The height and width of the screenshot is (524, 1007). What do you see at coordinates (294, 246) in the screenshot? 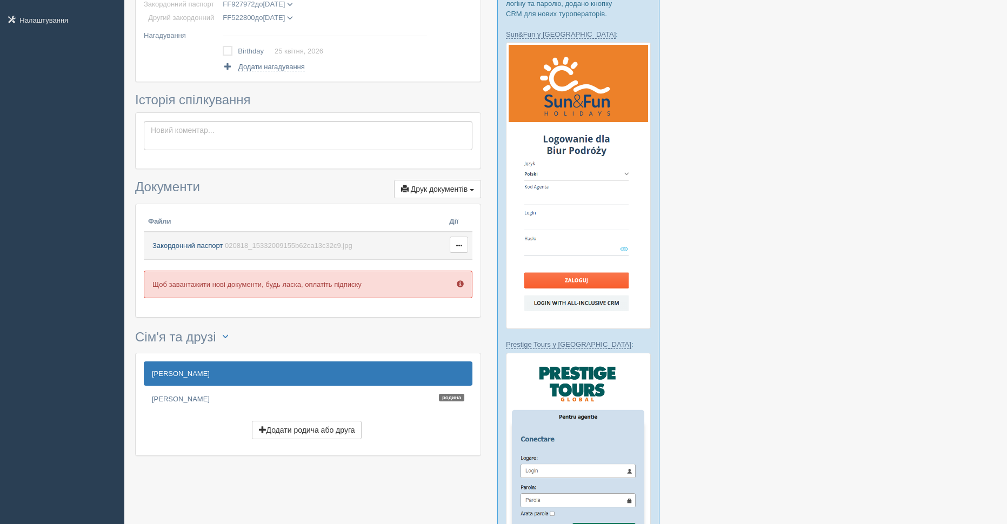
I see `a: Закордонний паспорт 020818_15332009155b62ca13c32c9.jpg` at bounding box center [294, 246].